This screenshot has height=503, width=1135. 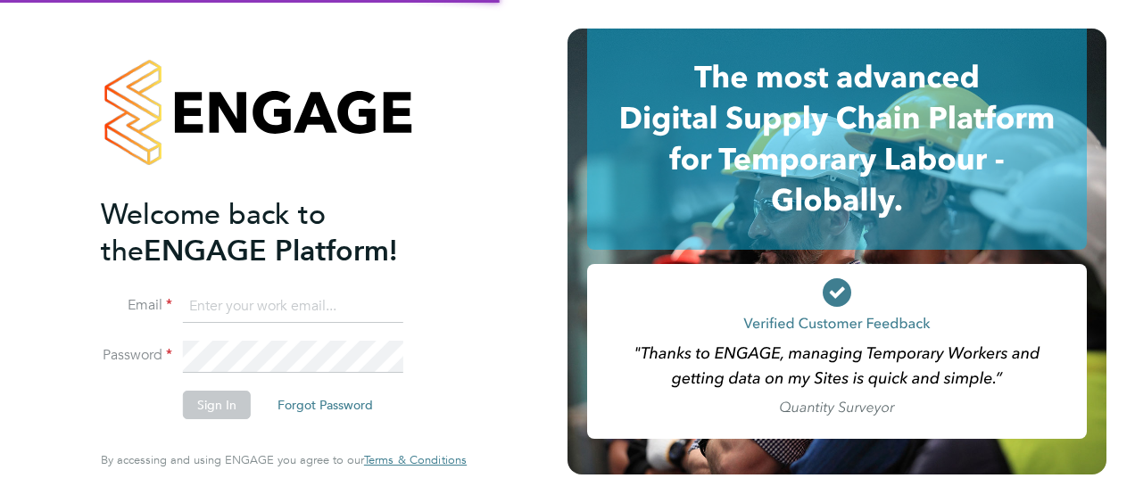 I want to click on button: Sign In, so click(x=217, y=405).